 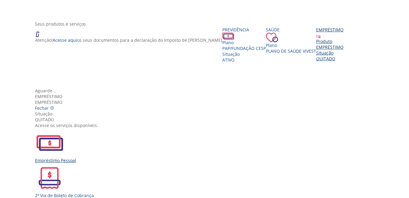 I want to click on a: Empréstimo Pessoal, so click(x=207, y=145).